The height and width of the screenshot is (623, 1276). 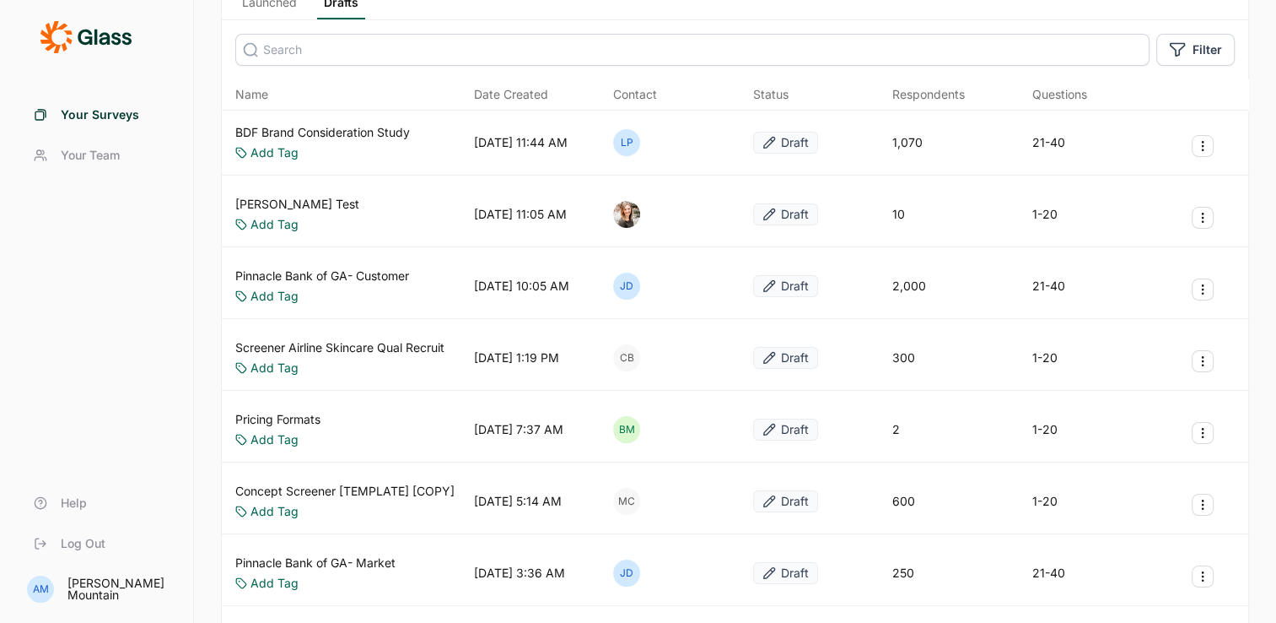 I want to click on span: Your Team, so click(x=90, y=155).